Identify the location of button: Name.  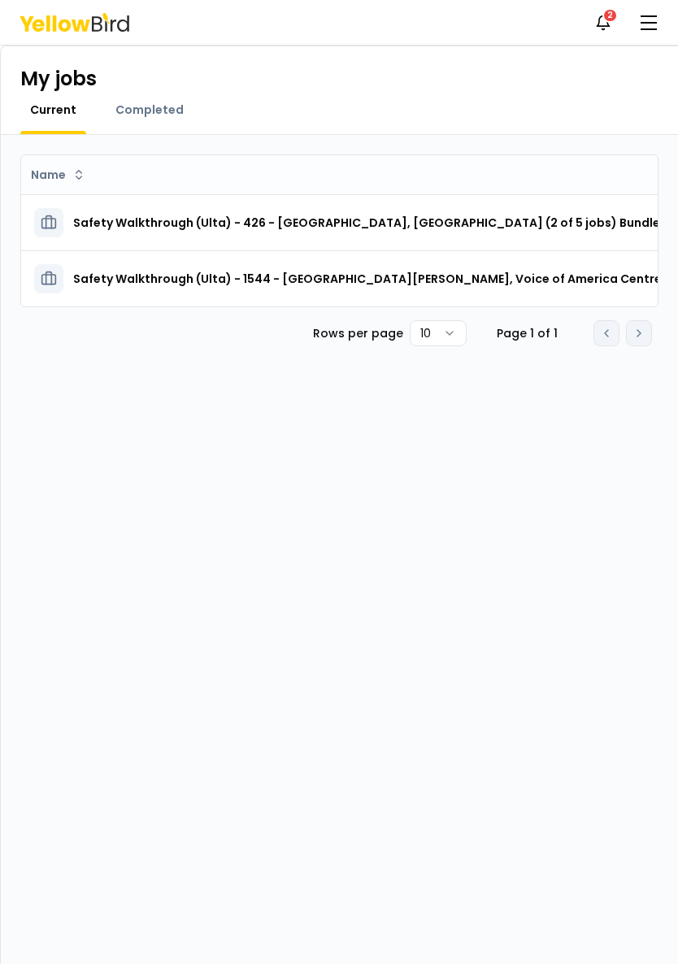
(58, 175).